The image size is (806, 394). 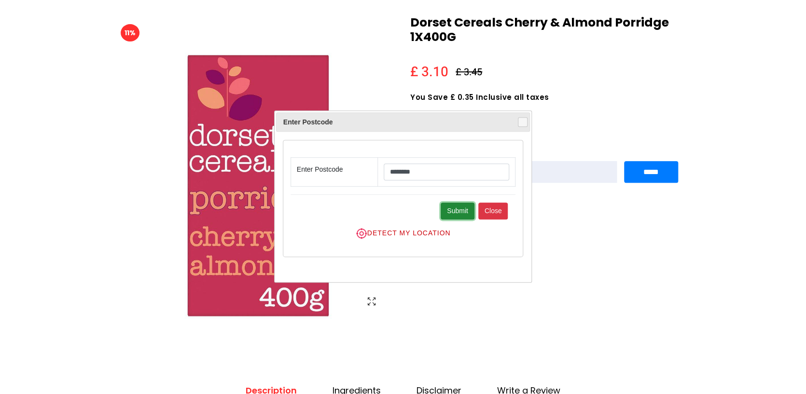 I want to click on span: 11%, so click(x=130, y=33).